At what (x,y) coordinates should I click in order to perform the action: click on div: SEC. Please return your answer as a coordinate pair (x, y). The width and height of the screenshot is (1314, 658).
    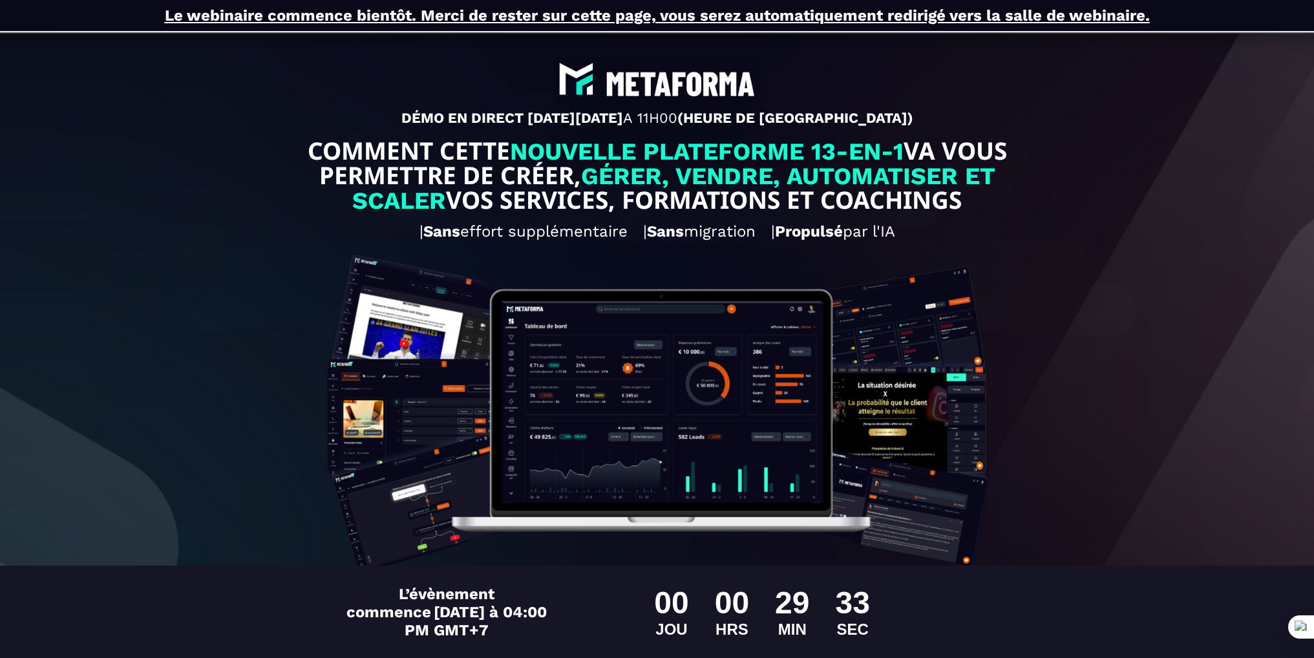
    Looking at the image, I should click on (852, 629).